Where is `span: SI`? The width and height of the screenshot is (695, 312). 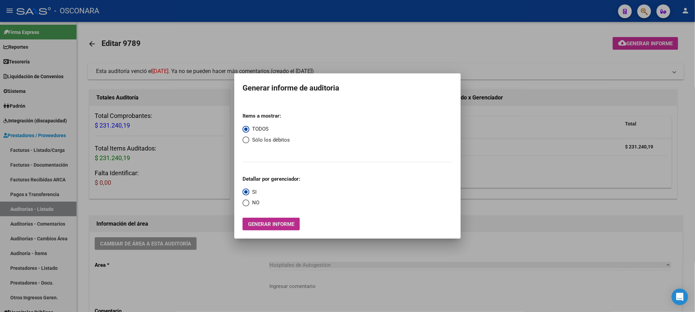
span: SI is located at coordinates (253, 192).